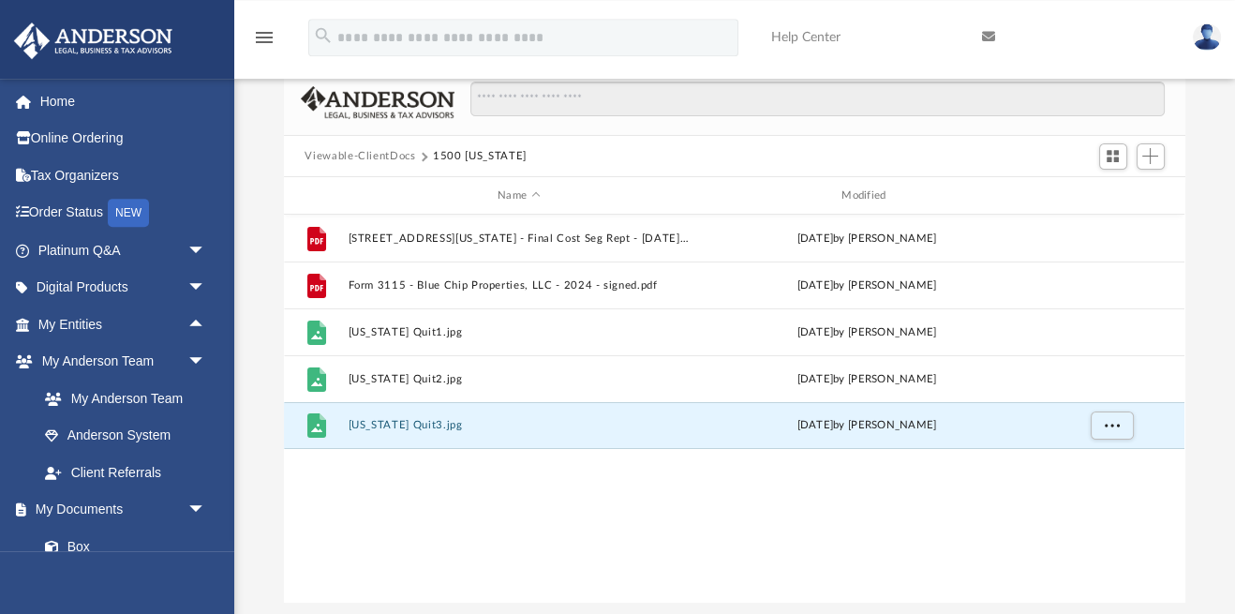  I want to click on div: NEW, so click(128, 213).